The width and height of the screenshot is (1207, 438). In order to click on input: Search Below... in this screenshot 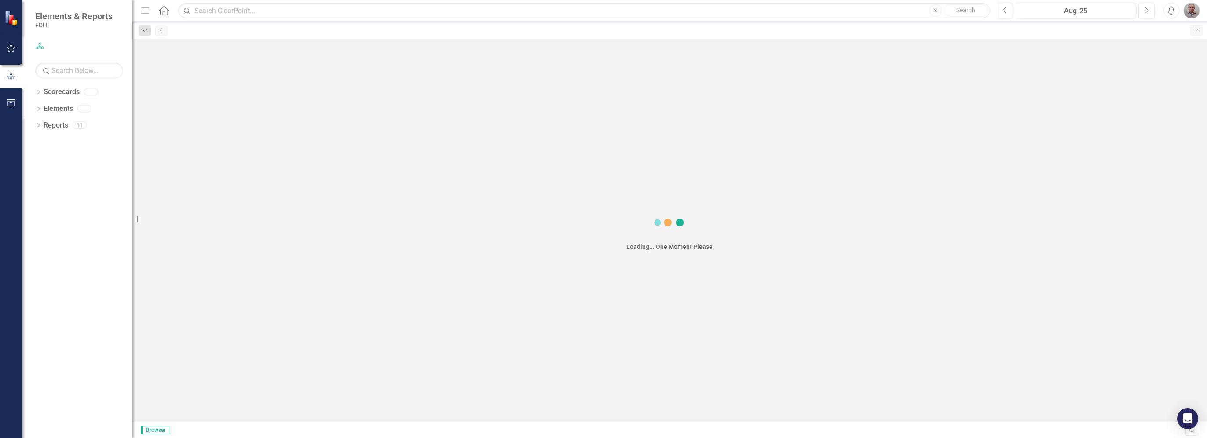, I will do `click(79, 70)`.